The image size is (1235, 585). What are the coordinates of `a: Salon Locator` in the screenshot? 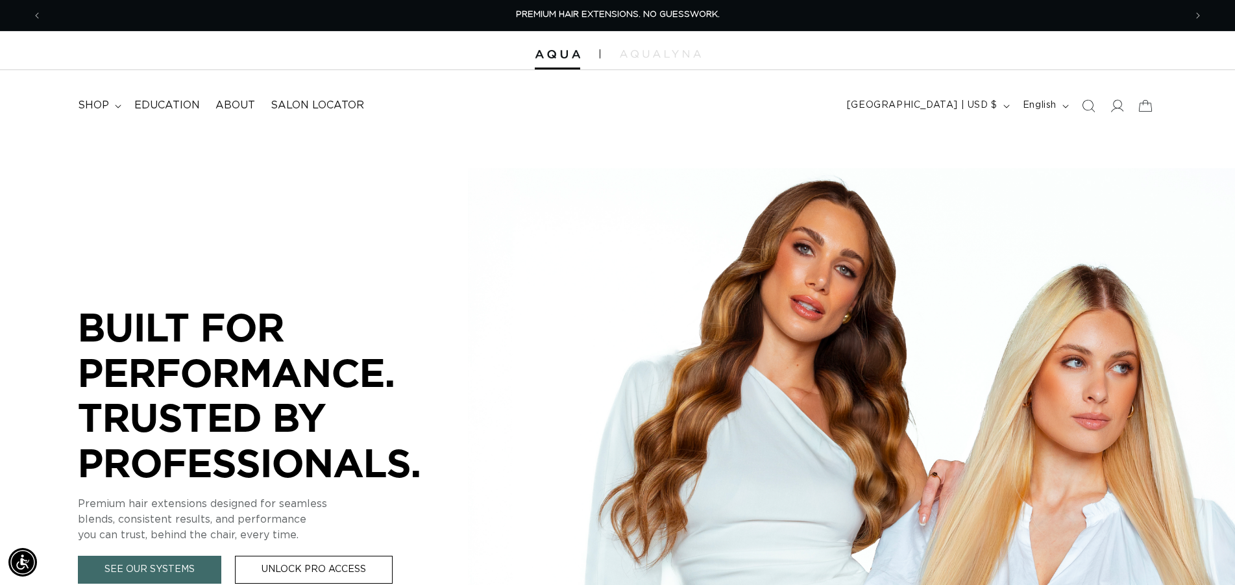 It's located at (317, 105).